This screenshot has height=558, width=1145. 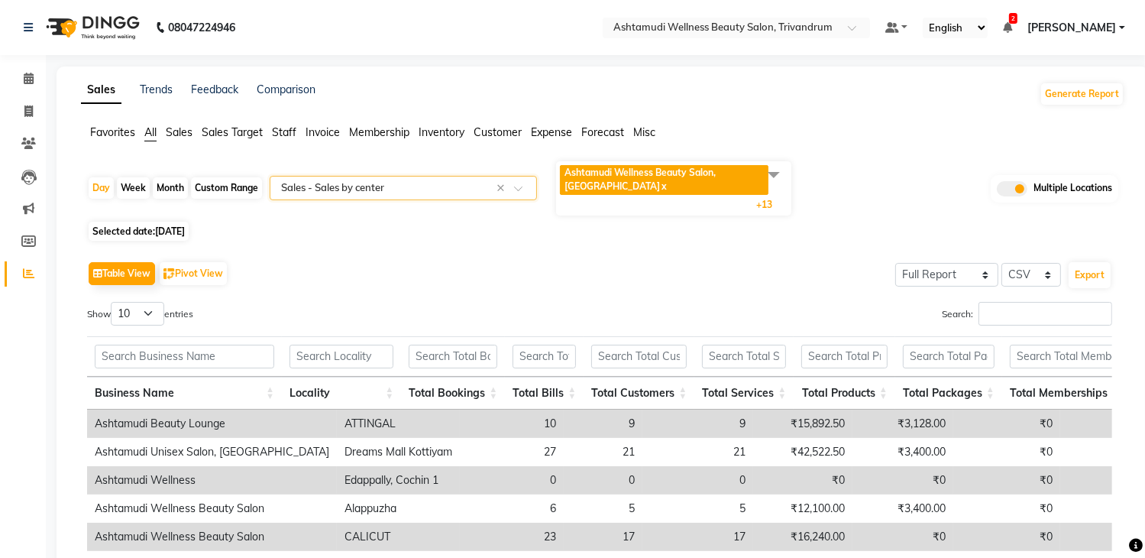 I want to click on td: ATTINGAL, so click(x=398, y=423).